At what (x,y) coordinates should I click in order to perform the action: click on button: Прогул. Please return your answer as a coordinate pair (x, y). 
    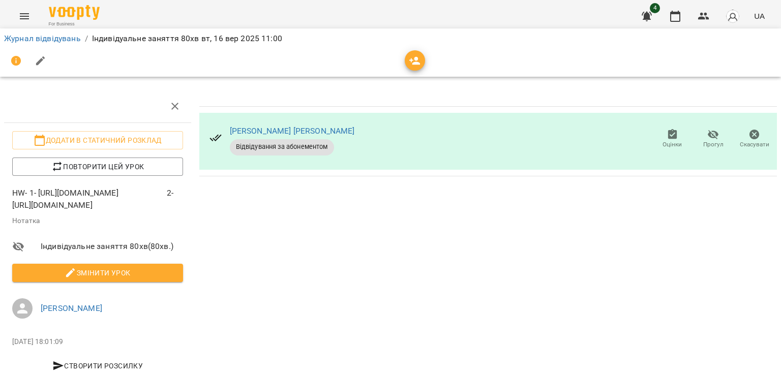
    Looking at the image, I should click on (713, 139).